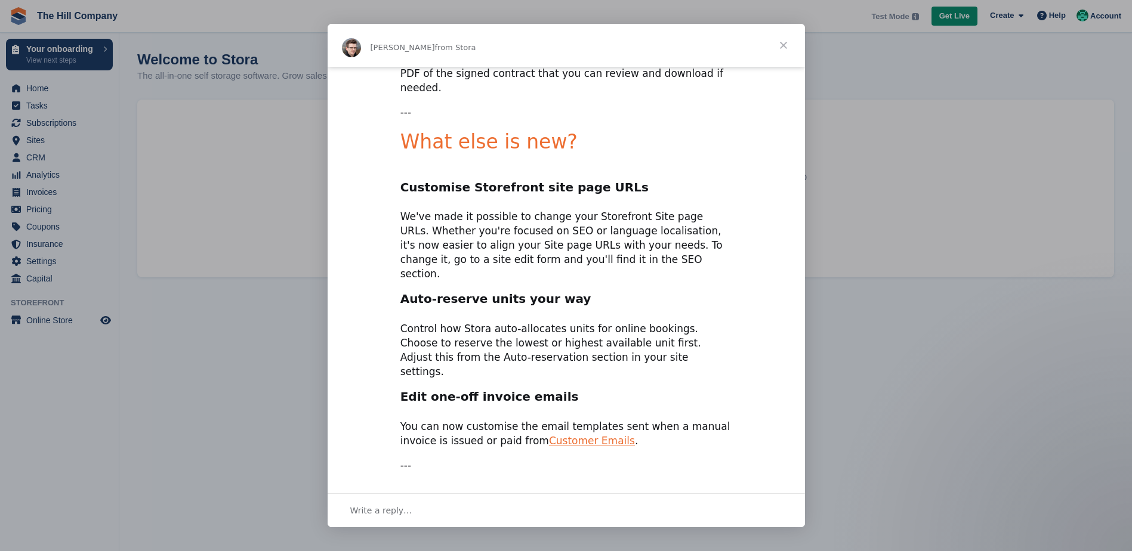 Image resolution: width=1132 pixels, height=551 pixels. Describe the element at coordinates (496, 299) in the screenshot. I see `b: Auto-reserve units your way` at that location.